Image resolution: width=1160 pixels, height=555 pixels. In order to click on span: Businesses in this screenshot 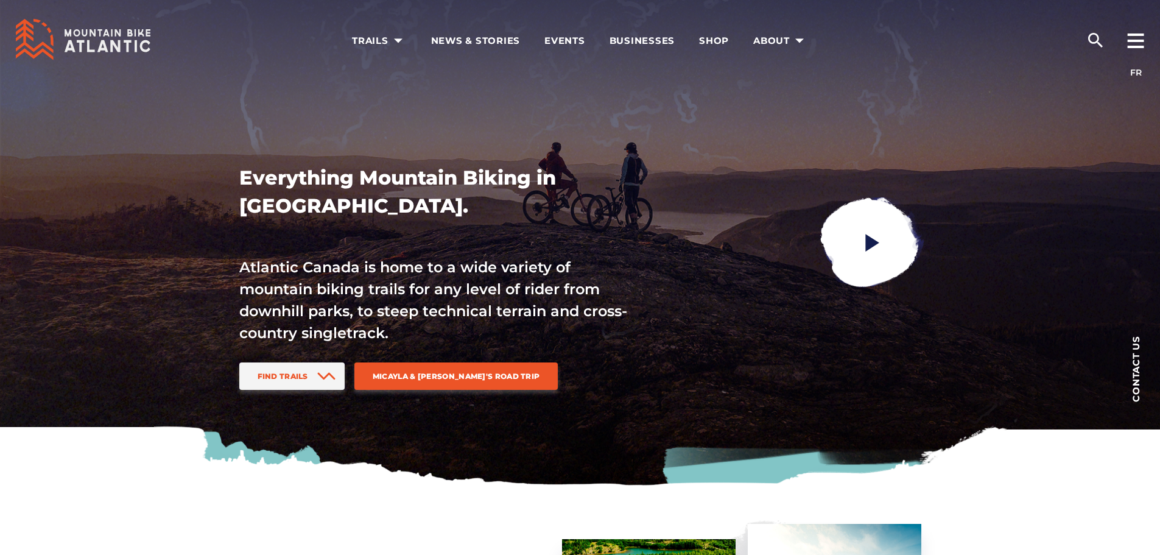, I will do `click(642, 41)`.